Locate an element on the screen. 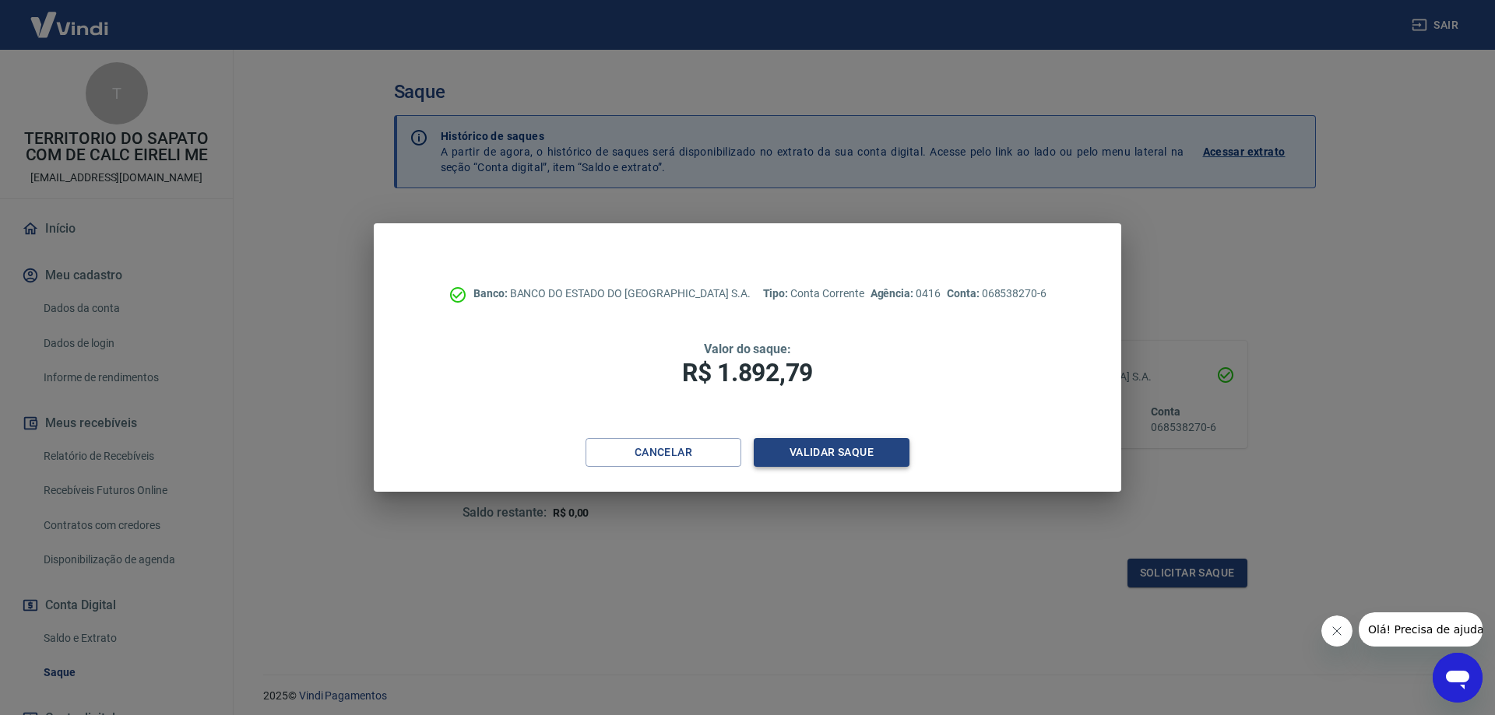 Image resolution: width=1495 pixels, height=715 pixels. span: Olá! Precisa de ajuda? is located at coordinates (70, 17).